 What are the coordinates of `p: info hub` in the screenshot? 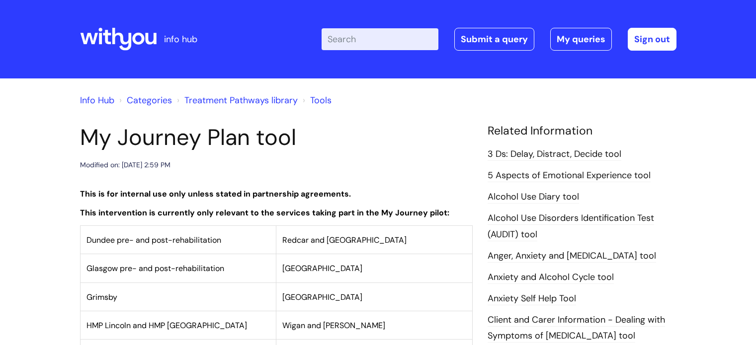 It's located at (180, 39).